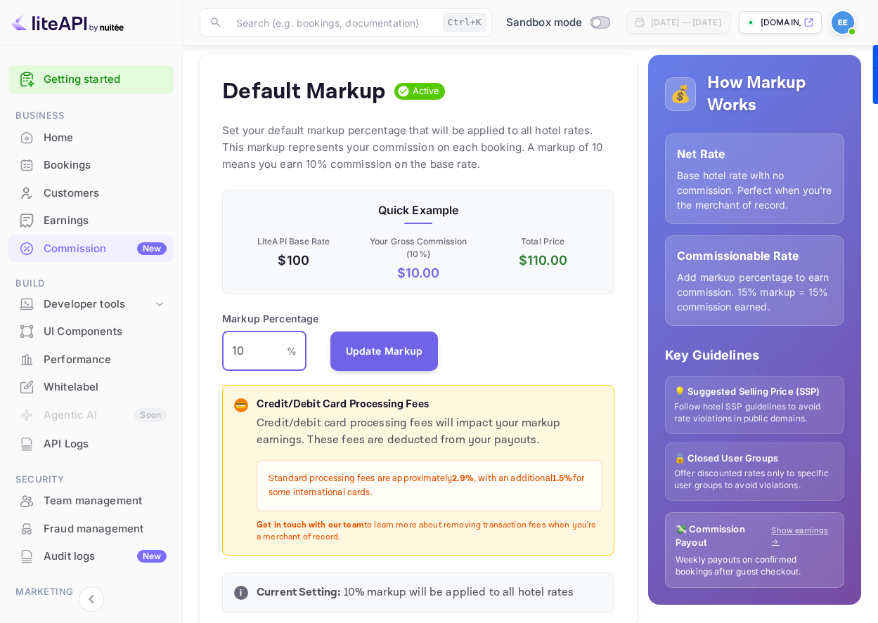 The image size is (878, 623). Describe the element at coordinates (562, 479) in the screenshot. I see `strong: 1.5%` at that location.